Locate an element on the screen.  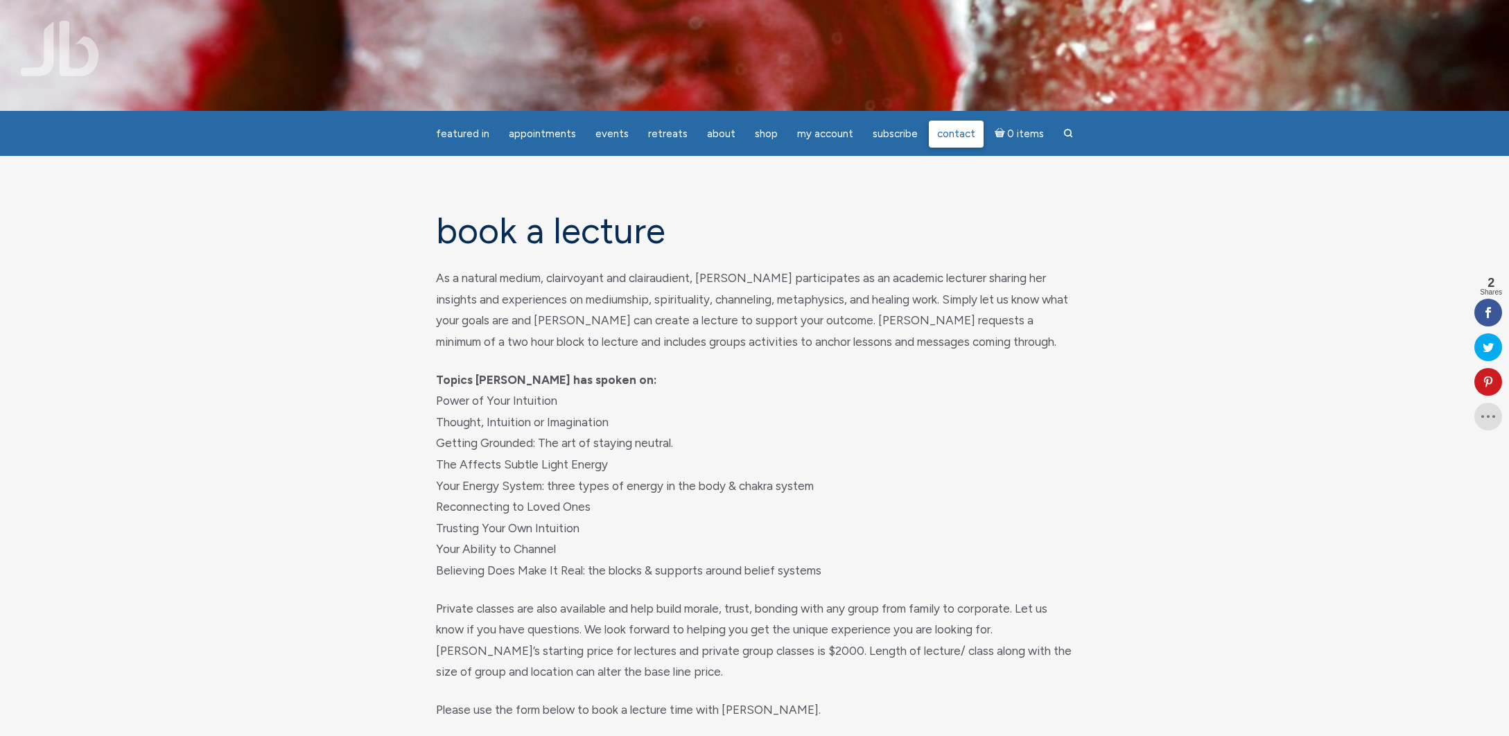
span: 2 is located at coordinates (1491, 283).